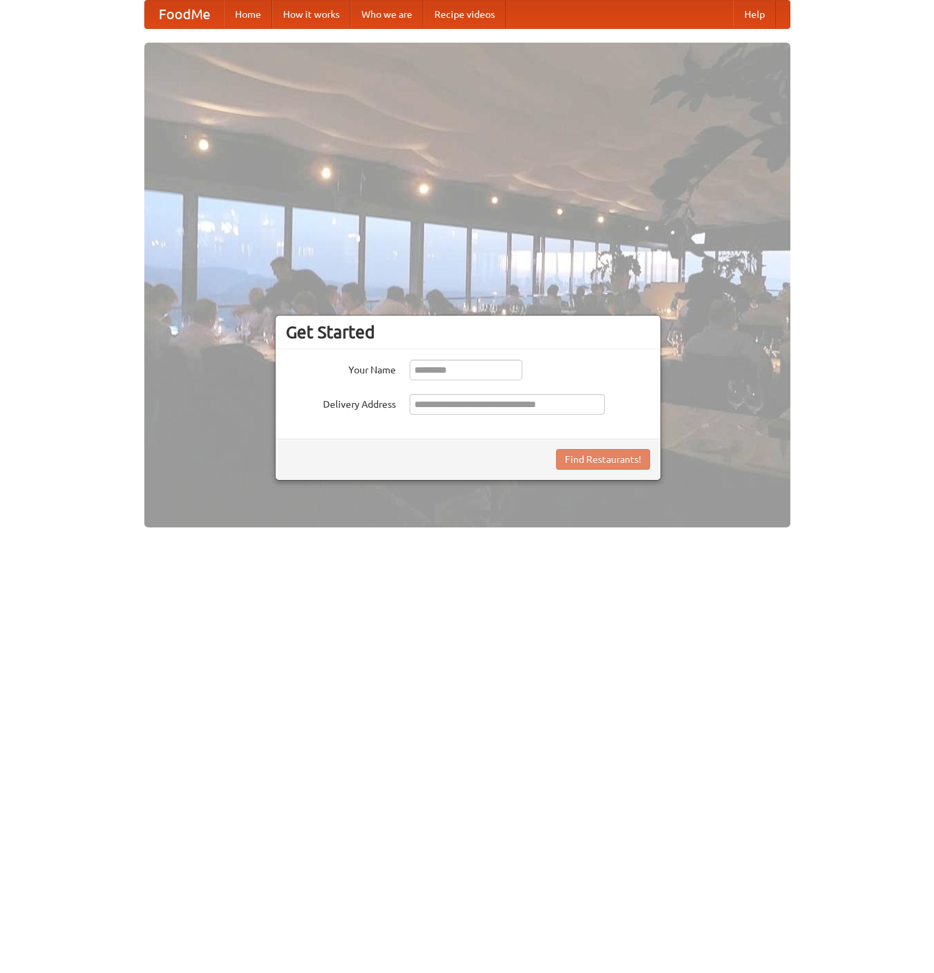 The height and width of the screenshot is (973, 934). Describe the element at coordinates (468, 332) in the screenshot. I see `h3: Get Started` at that location.